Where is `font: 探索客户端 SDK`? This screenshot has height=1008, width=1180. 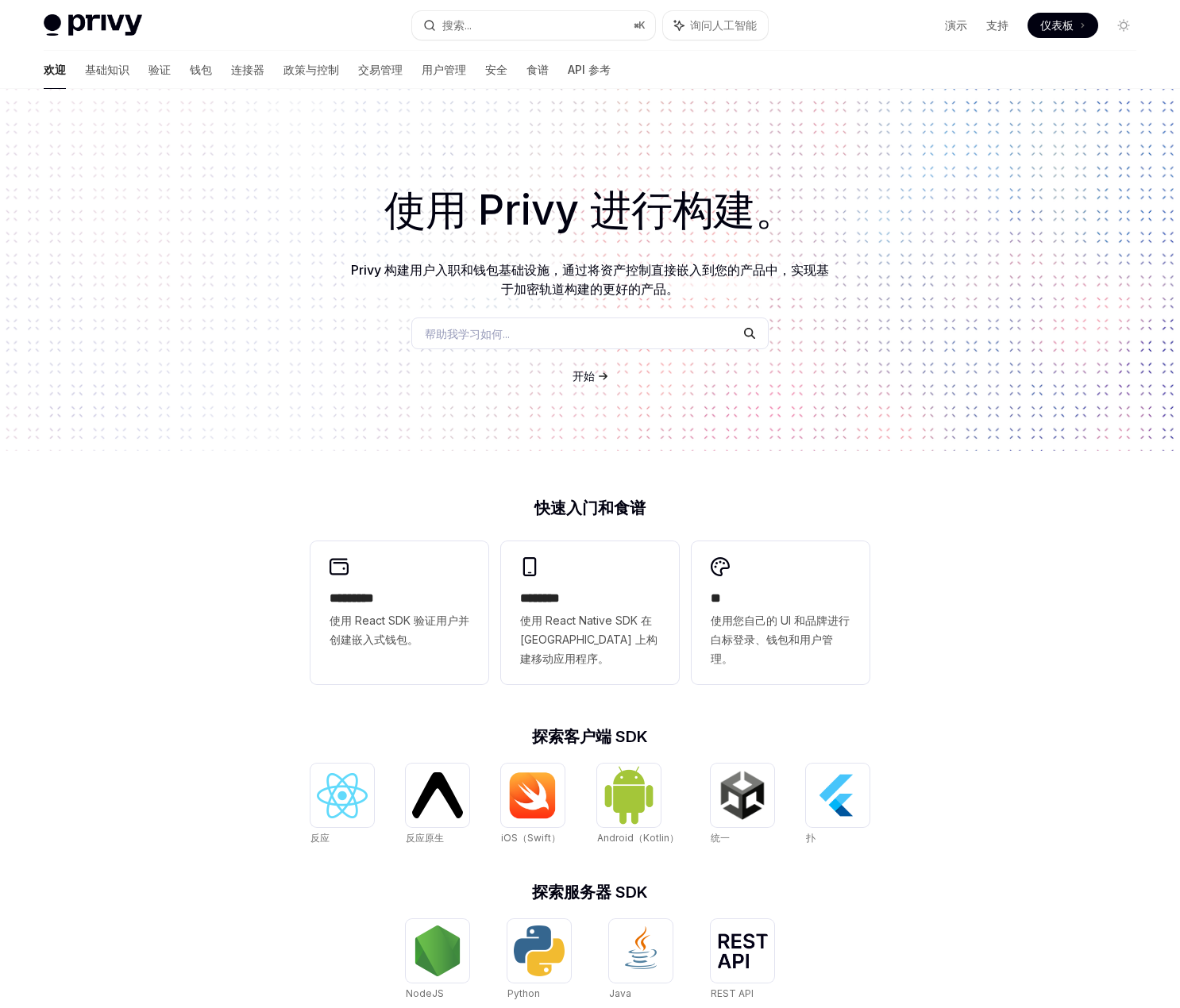
font: 探索客户端 SDK is located at coordinates (590, 737).